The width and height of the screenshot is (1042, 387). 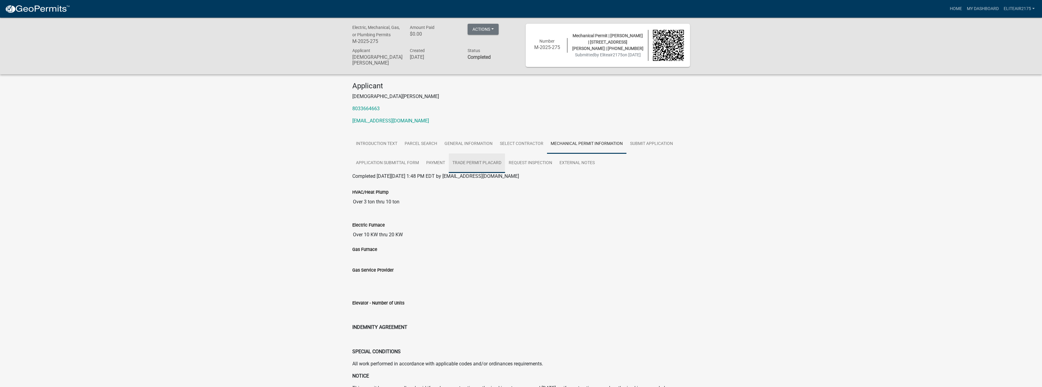 What do you see at coordinates (521, 144) in the screenshot?
I see `a: Select Contractor` at bounding box center [521, 144].